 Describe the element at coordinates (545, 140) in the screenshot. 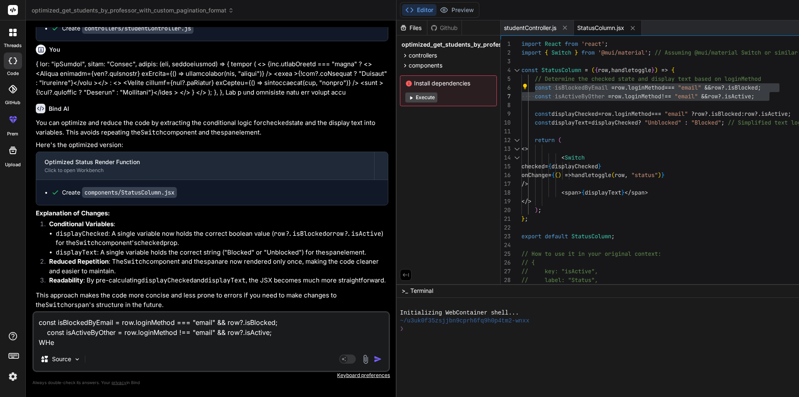

I see `span: return` at that location.